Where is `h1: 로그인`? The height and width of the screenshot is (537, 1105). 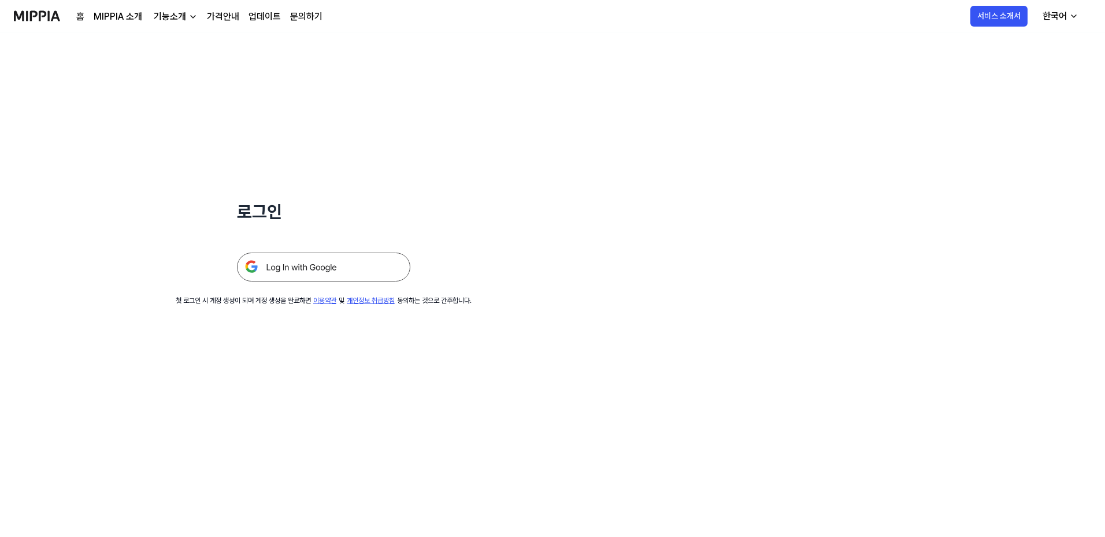
h1: 로그인 is located at coordinates (324, 211).